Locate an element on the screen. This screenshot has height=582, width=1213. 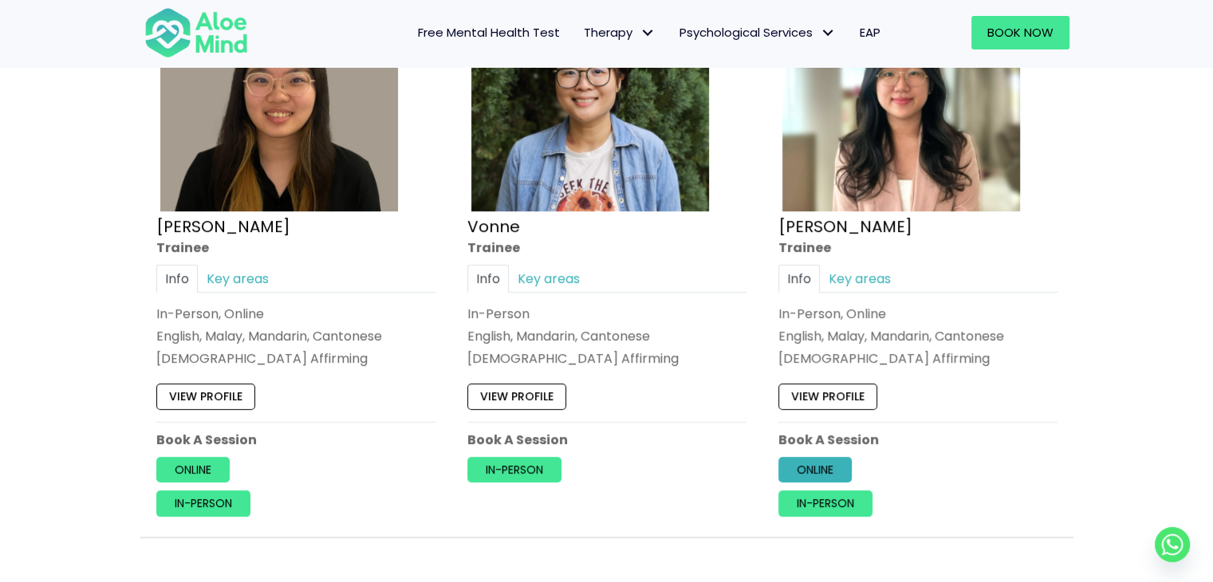
a: Vonne is located at coordinates (494, 226).